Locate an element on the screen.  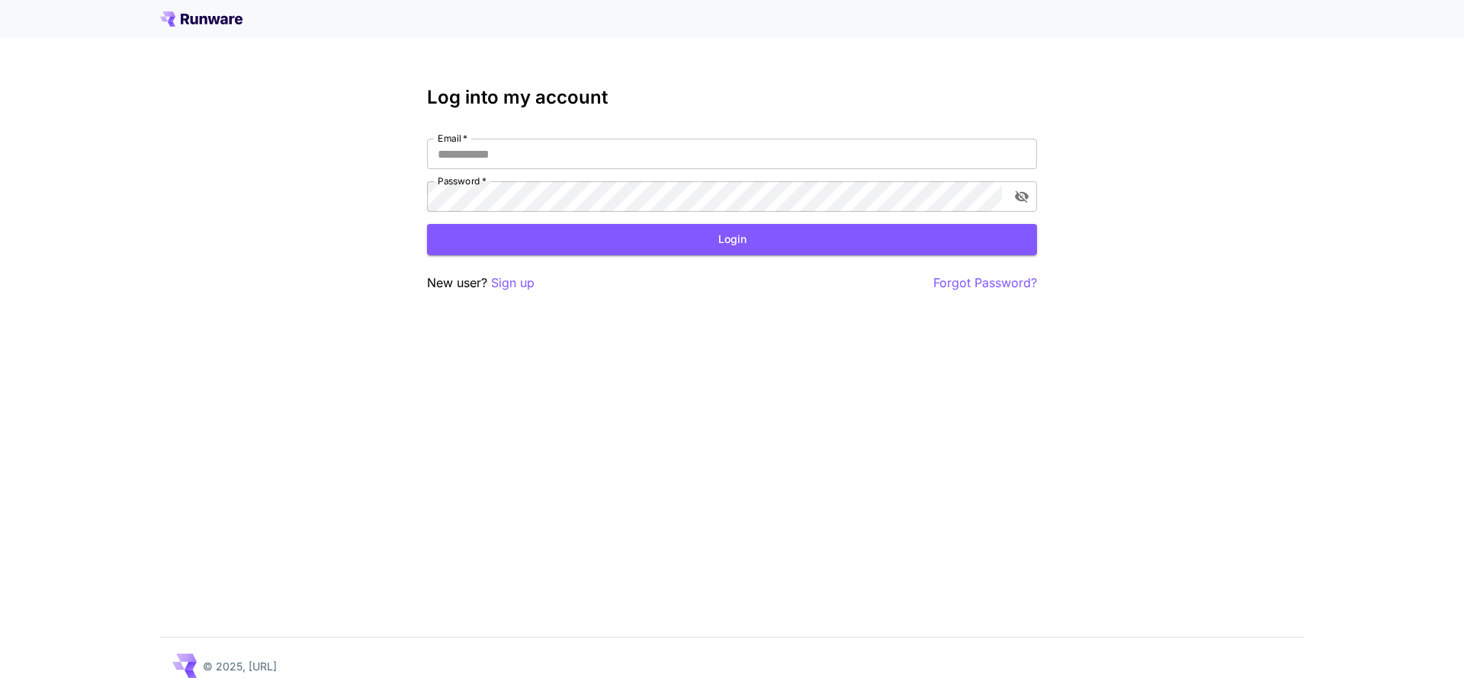
p: Sign up is located at coordinates (512, 283).